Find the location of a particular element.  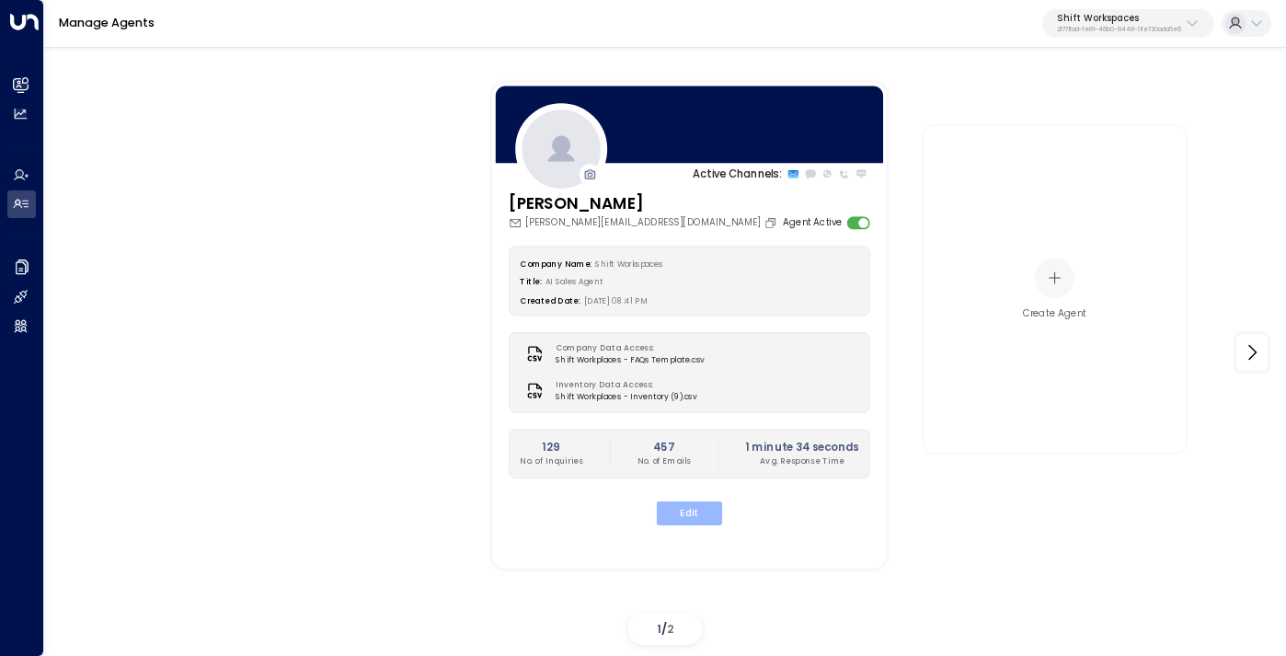

label: Title: is located at coordinates (530, 282).